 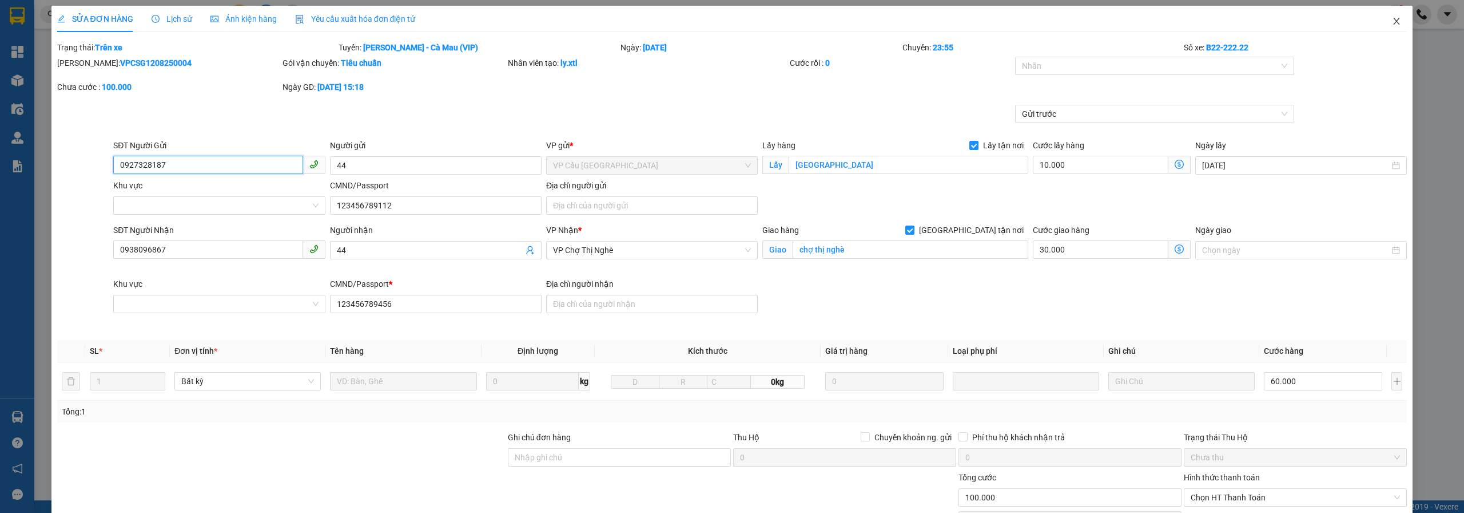 I want to click on span: Chọn HT Thanh Toán, so click(x=1296, y=497).